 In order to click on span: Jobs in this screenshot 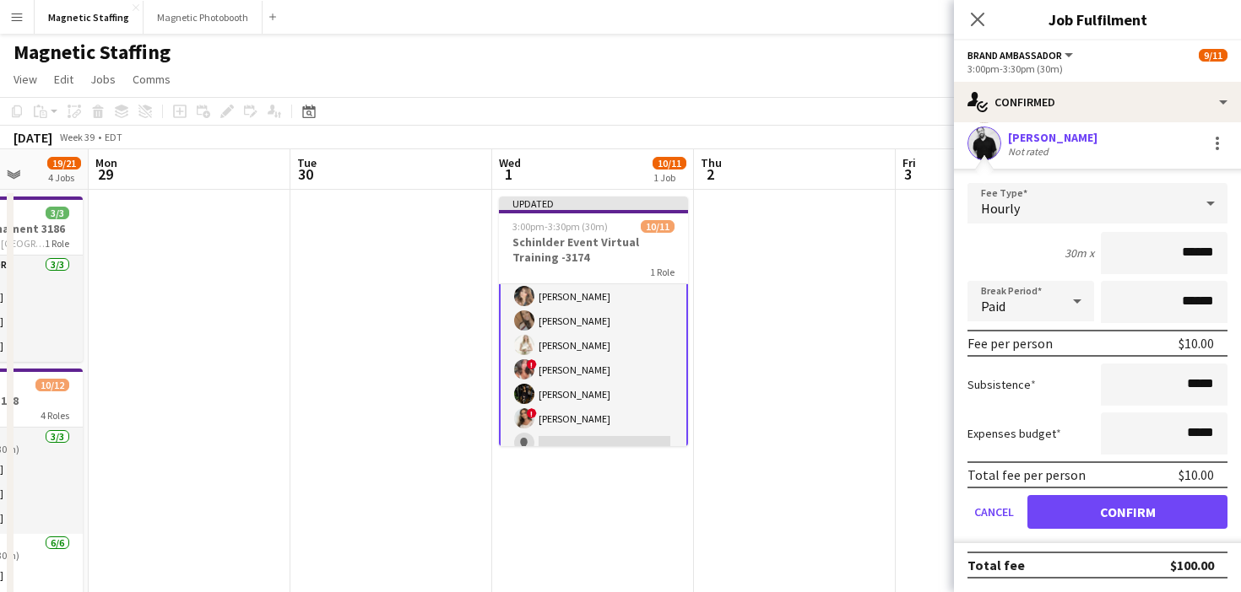, I will do `click(103, 79)`.